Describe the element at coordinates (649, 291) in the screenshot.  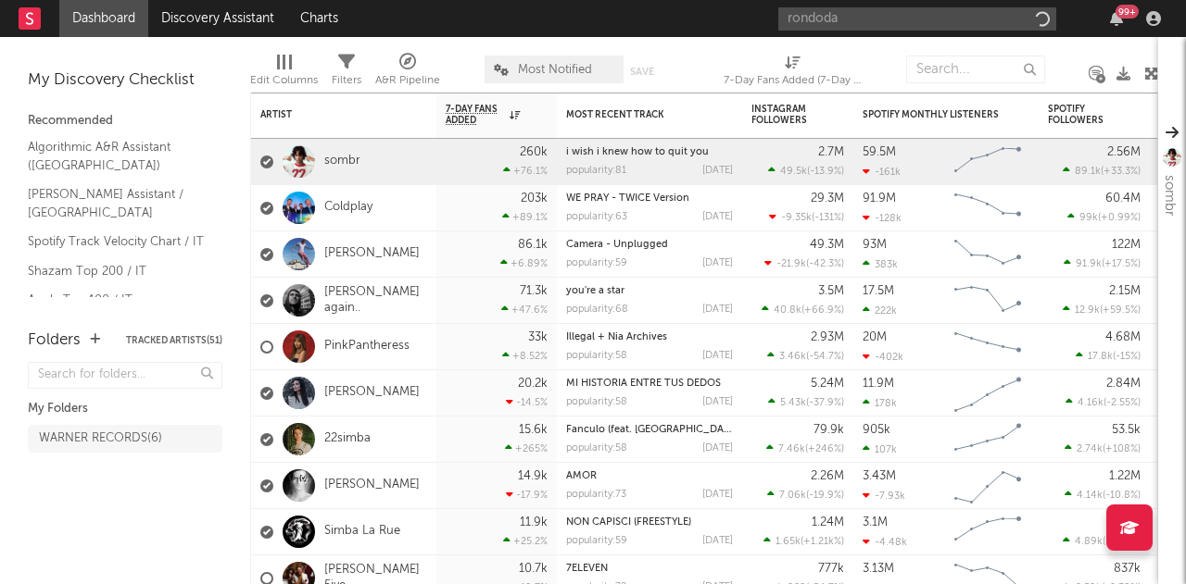
I see `div: you're a star` at that location.